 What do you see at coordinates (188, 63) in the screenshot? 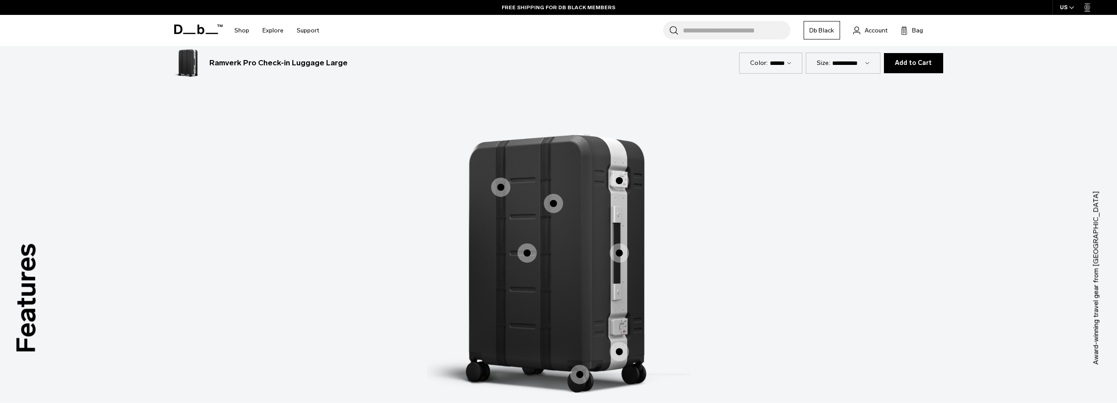
I see `img: Ramverk Pro Check-in Luggage Large Silver` at bounding box center [188, 63].